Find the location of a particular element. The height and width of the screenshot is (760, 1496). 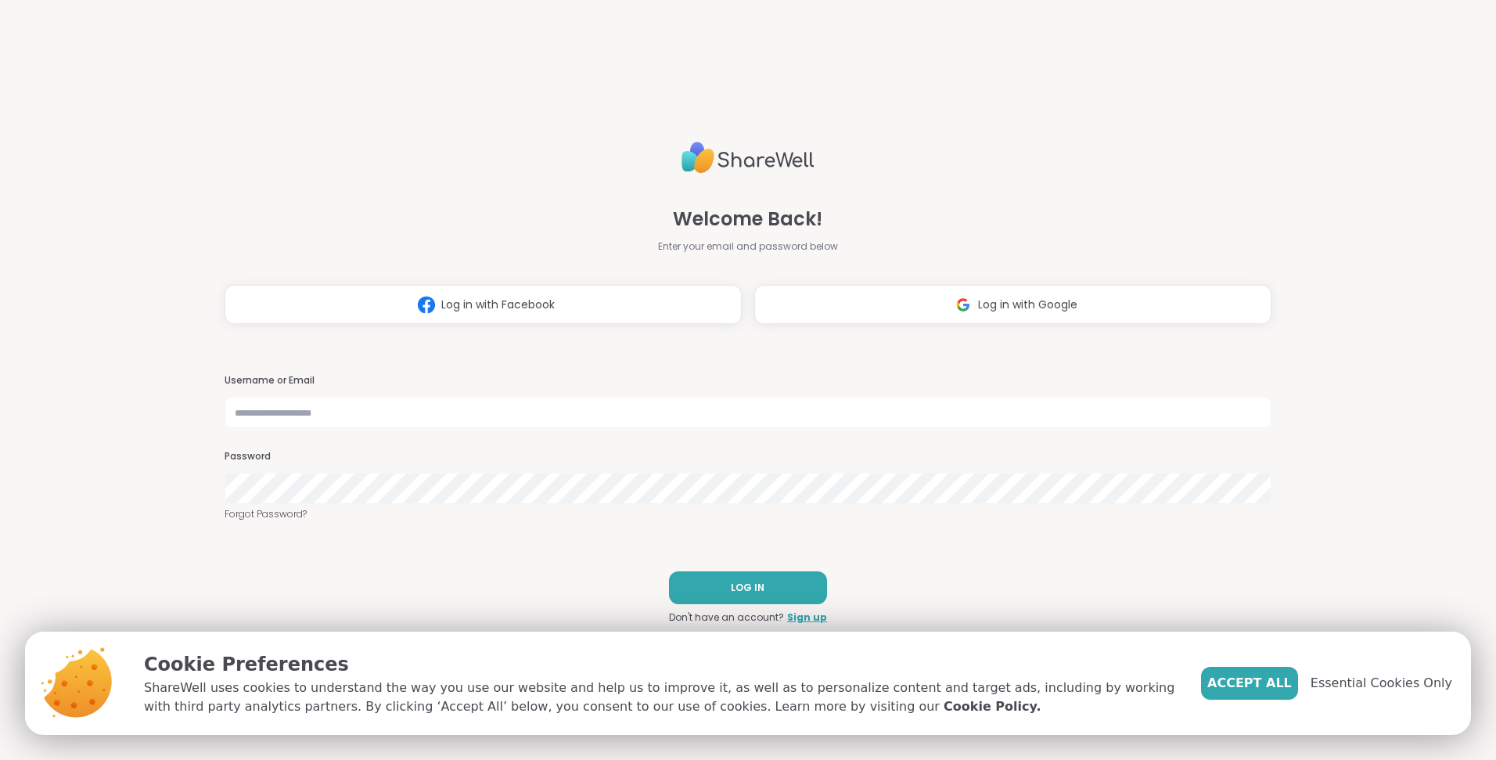

a: Forgot Password? is located at coordinates (748, 514).